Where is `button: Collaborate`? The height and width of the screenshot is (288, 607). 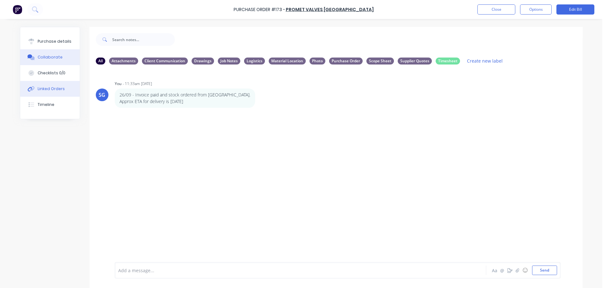
button: Collaborate is located at coordinates (50, 57).